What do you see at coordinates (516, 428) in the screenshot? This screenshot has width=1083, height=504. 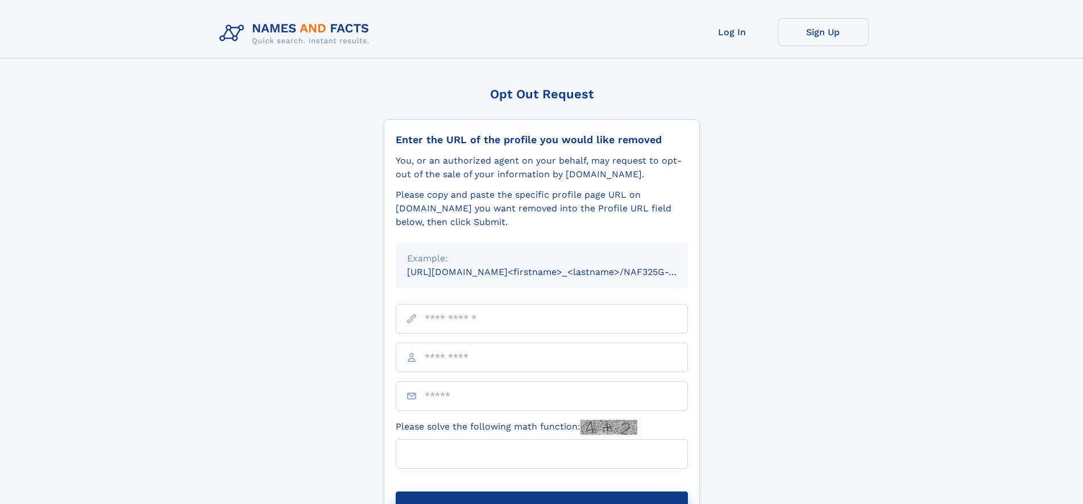 I see `label: Please solve the following math function:` at bounding box center [516, 428].